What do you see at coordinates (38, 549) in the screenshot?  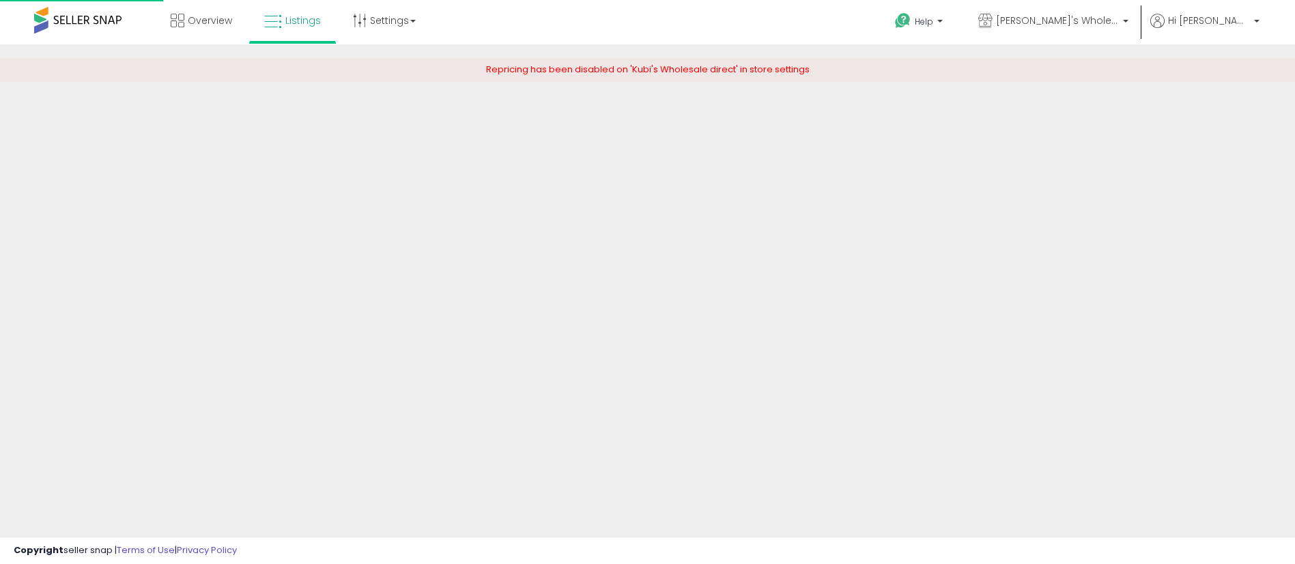 I see `strong: Copyright` at bounding box center [38, 549].